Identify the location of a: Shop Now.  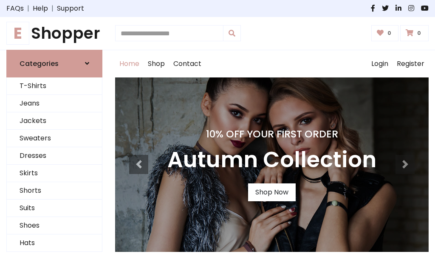
(272, 192).